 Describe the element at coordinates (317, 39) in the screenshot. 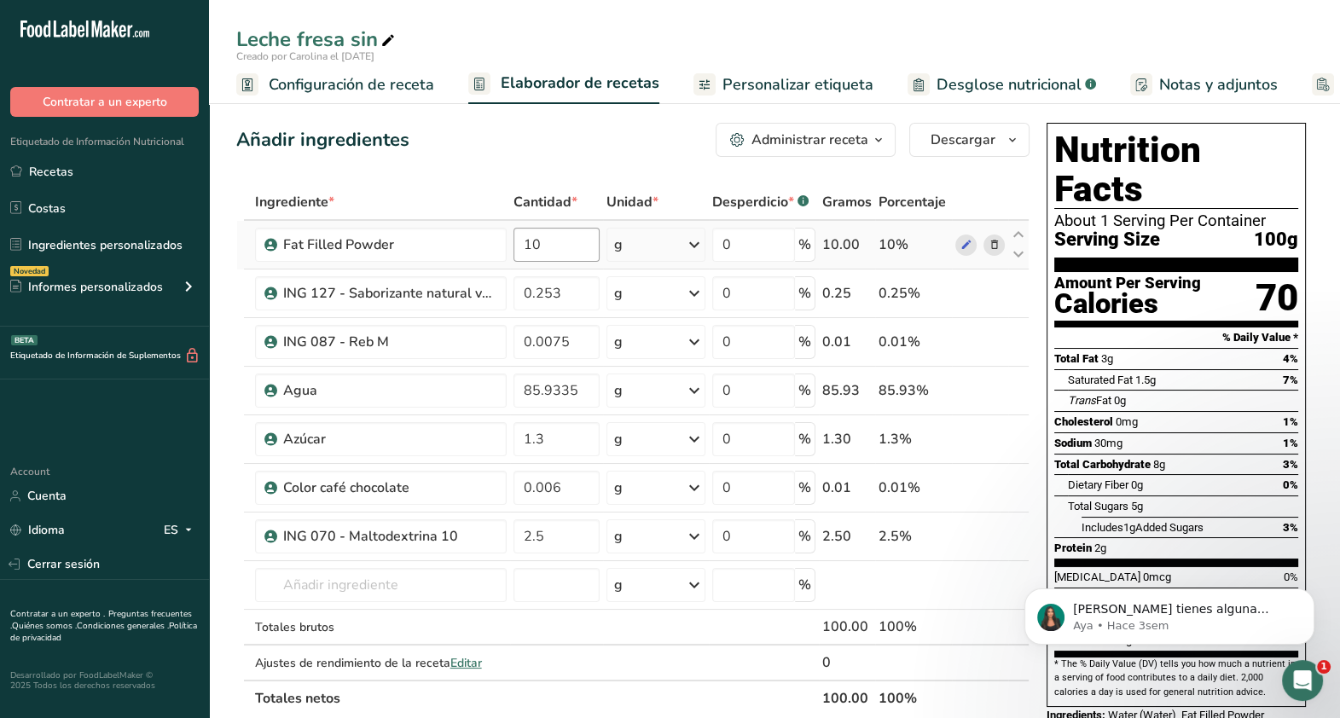

I see `div: Leche fresa sin` at that location.